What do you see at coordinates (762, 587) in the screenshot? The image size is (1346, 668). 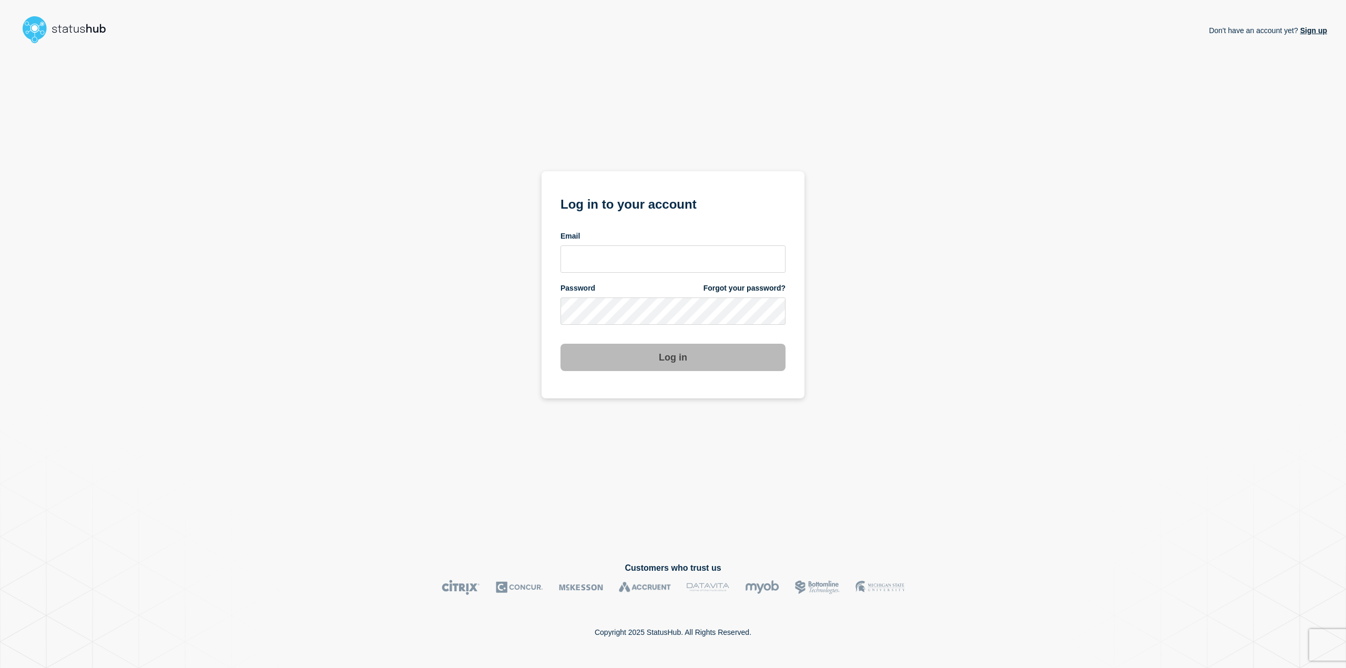 I see `img: myob logo` at bounding box center [762, 587].